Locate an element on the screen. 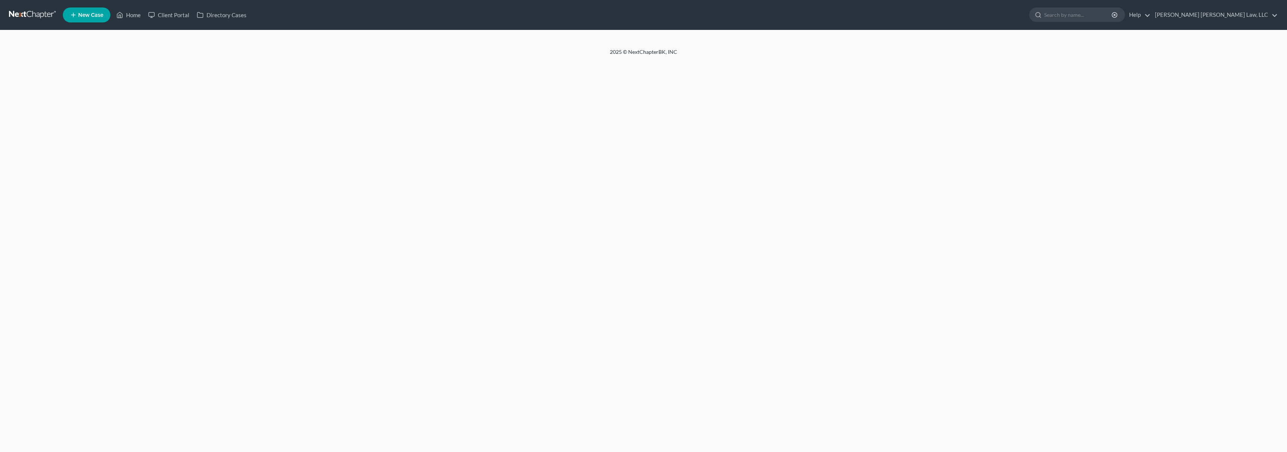 This screenshot has height=452, width=1287. input: Search by name... is located at coordinates (1078, 15).